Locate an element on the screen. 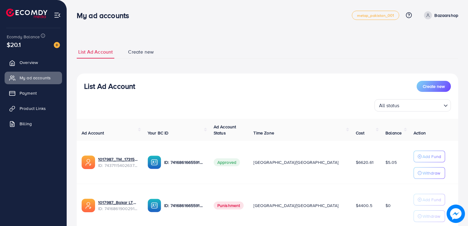 This screenshot has width=468, height=226. span: Overview is located at coordinates (29, 62).